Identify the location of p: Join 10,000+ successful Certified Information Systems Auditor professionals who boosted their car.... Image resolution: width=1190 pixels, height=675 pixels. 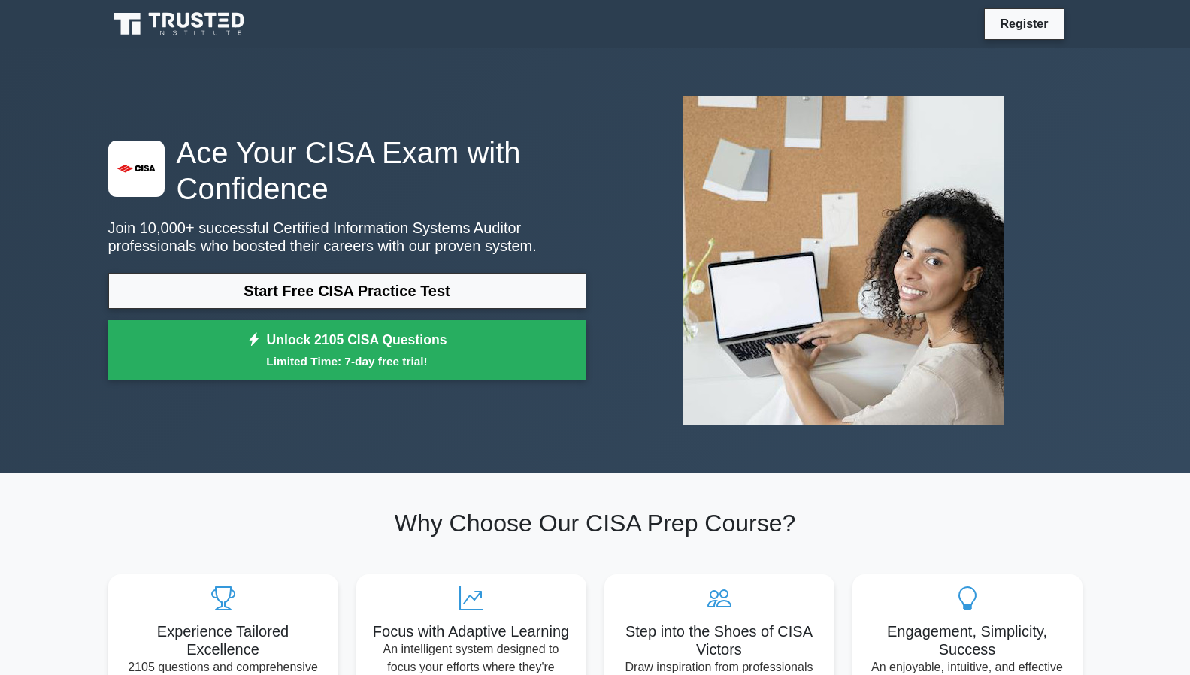
(347, 237).